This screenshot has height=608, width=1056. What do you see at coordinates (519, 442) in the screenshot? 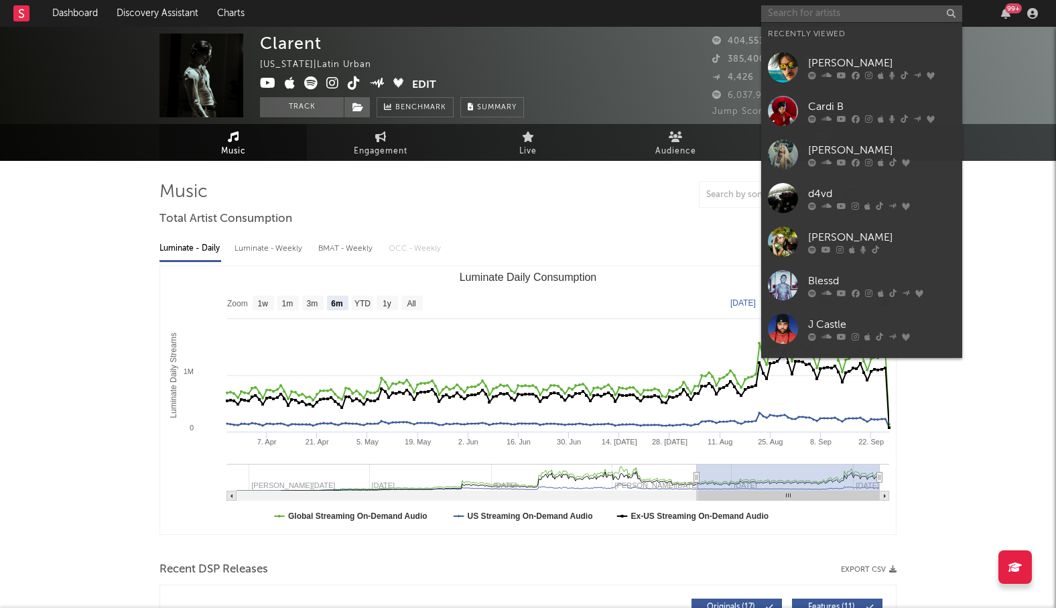
I see `text: 16. Jun` at bounding box center [519, 442].